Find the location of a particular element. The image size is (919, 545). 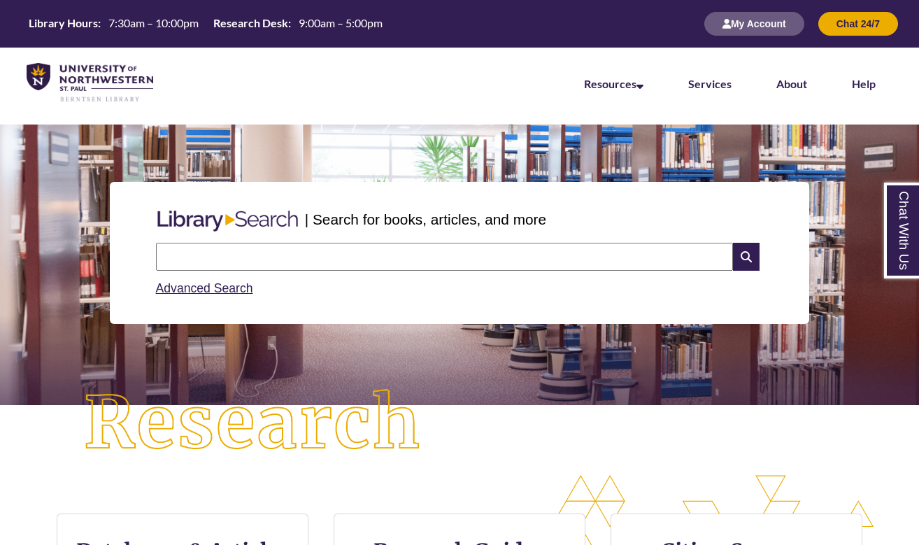

span: 9:00am – 5:00pm is located at coordinates (341, 22).